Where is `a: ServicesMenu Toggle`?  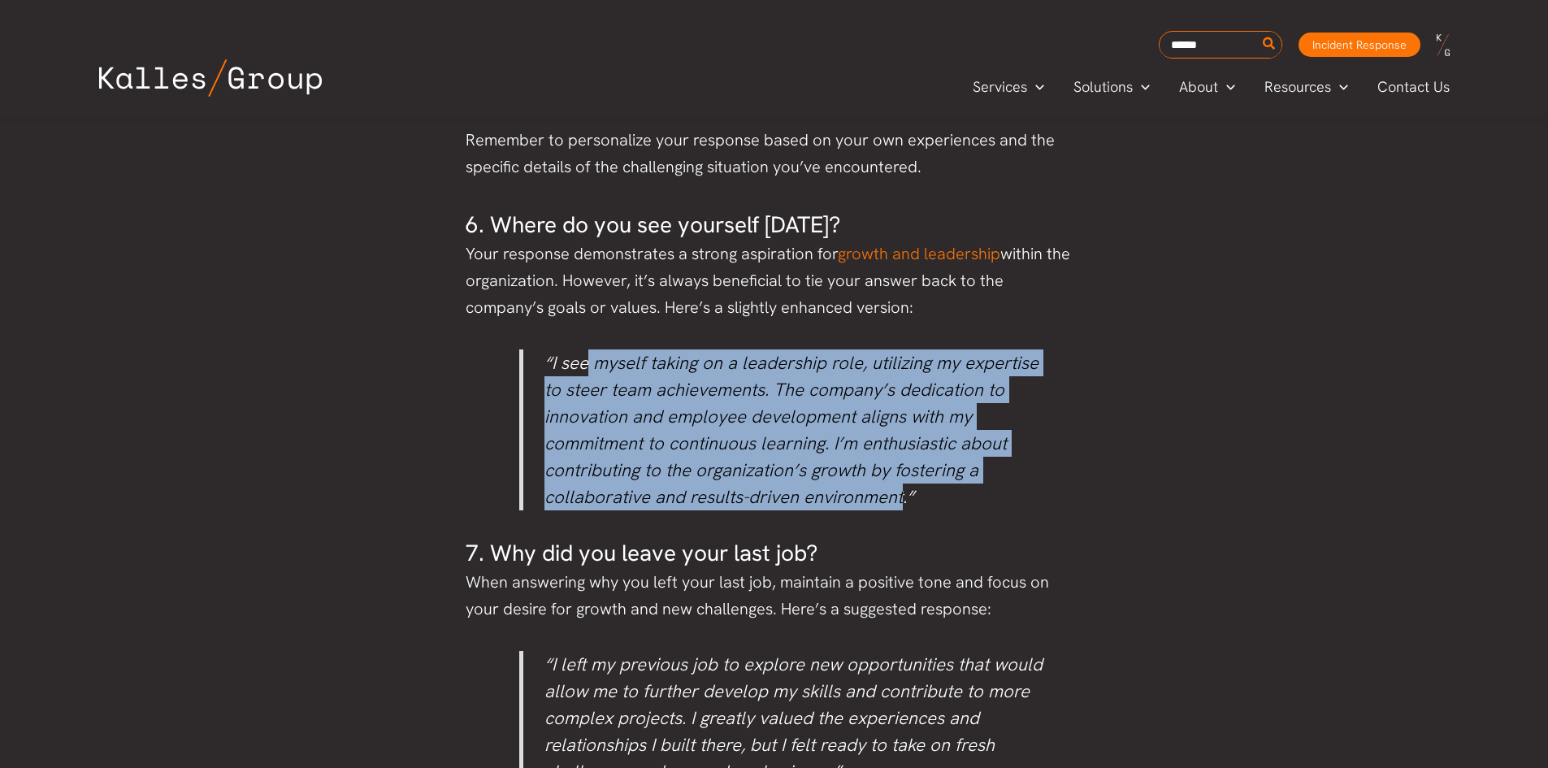
a: ServicesMenu Toggle is located at coordinates (1008, 87).